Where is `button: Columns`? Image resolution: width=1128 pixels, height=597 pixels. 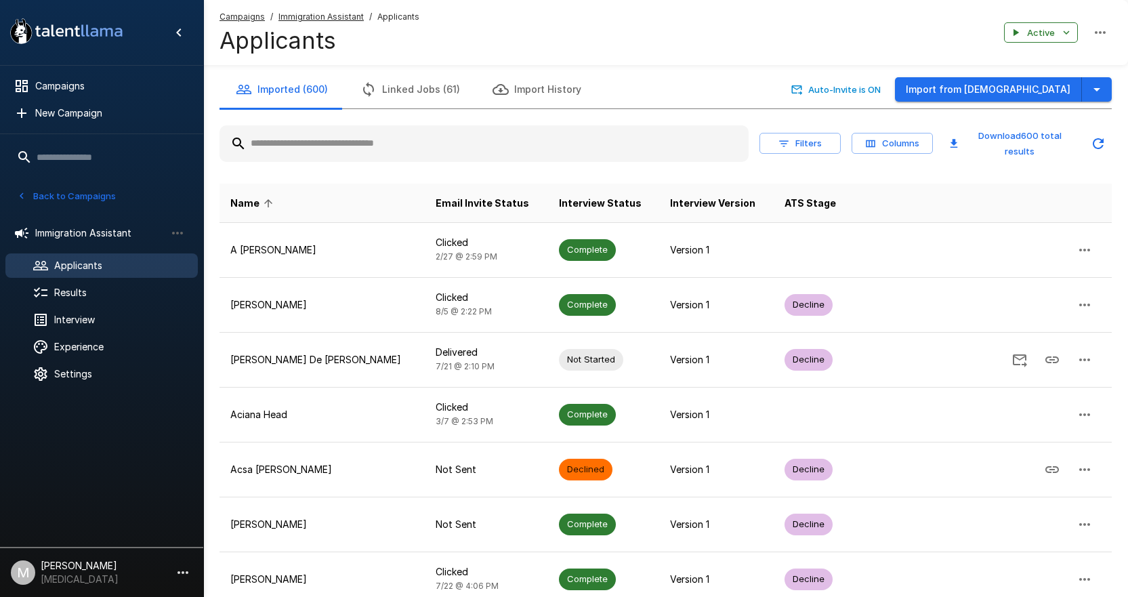
button: Columns is located at coordinates (892, 143).